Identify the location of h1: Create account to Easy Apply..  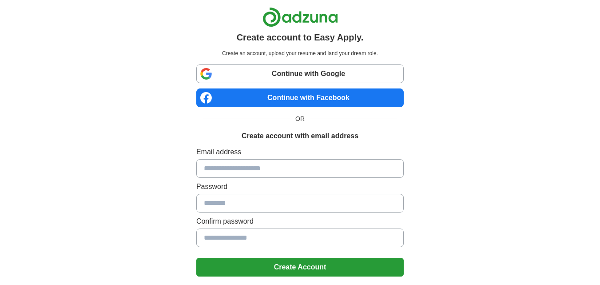
(300, 37).